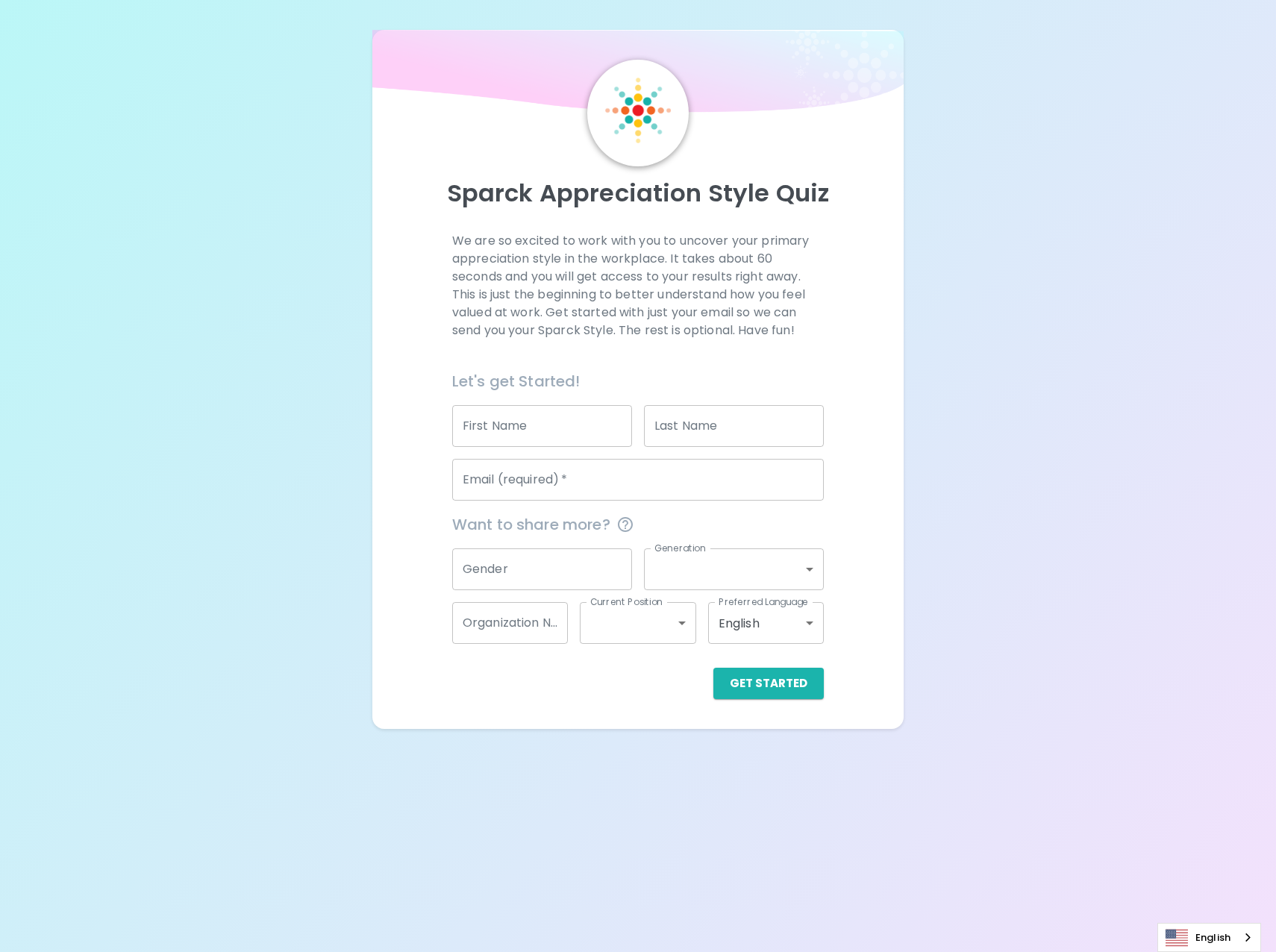  What do you see at coordinates (1209, 937) in the screenshot?
I see `div: Language` at bounding box center [1209, 937].